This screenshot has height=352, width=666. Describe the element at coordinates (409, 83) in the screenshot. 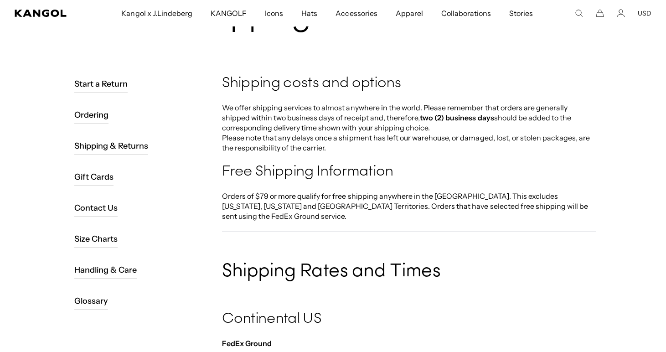

I see `h4: Shipping costs and options` at that location.